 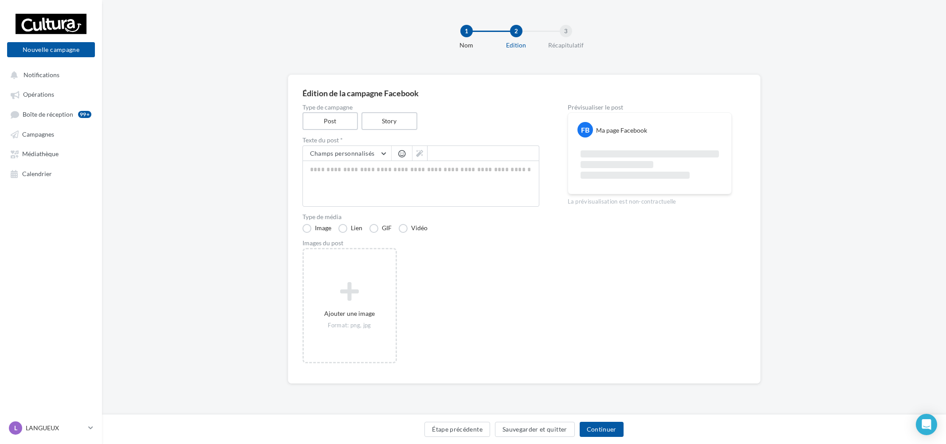 What do you see at coordinates (457, 429) in the screenshot?
I see `button: Étape précédente` at bounding box center [457, 429].